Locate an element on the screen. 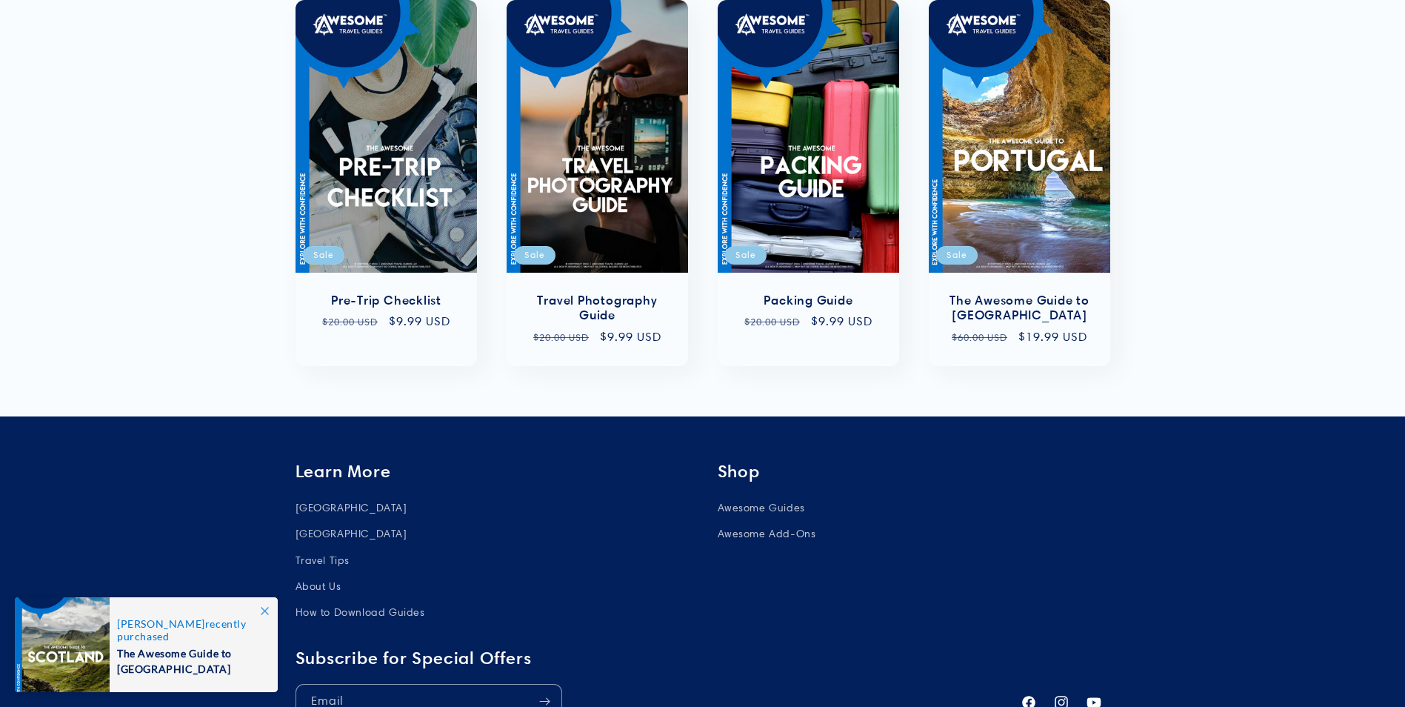  h2: Learn More is located at coordinates (492, 471).